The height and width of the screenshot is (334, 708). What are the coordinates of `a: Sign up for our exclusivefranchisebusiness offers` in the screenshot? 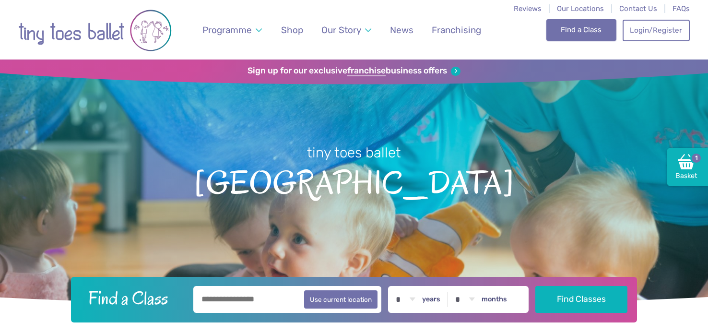 It's located at (354, 71).